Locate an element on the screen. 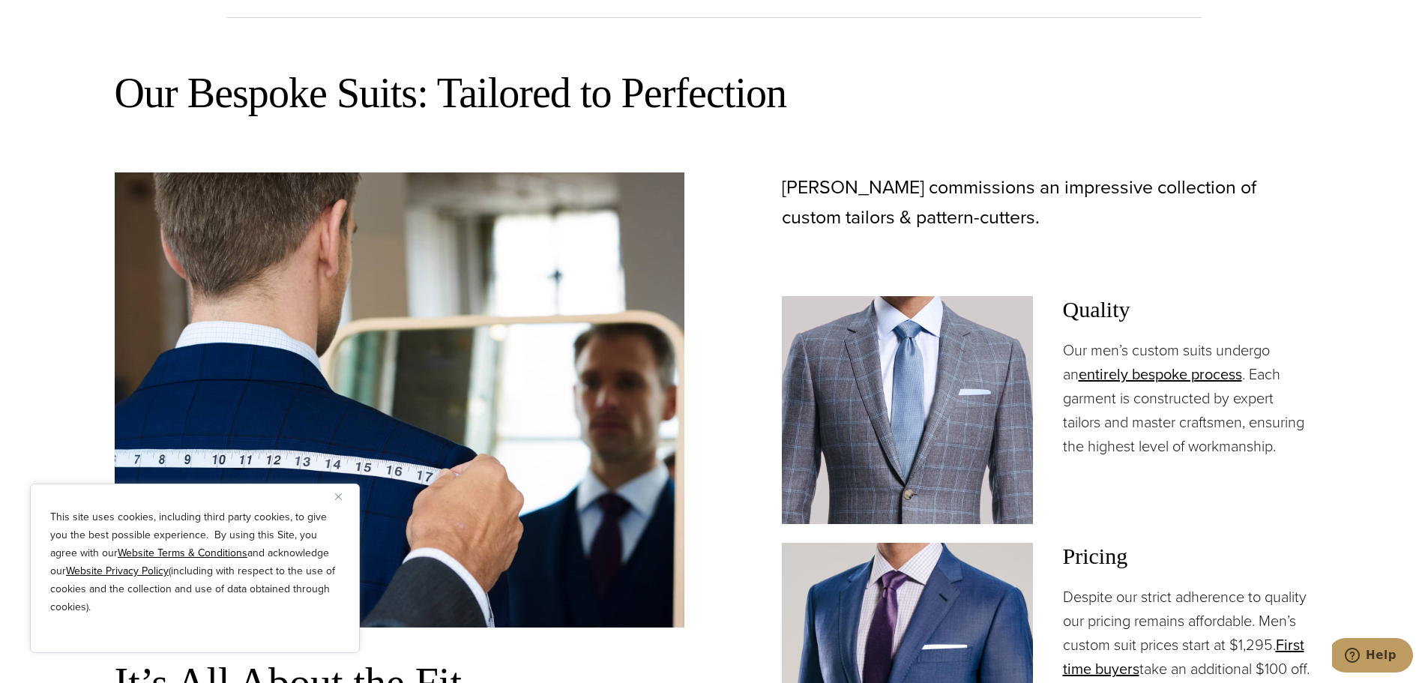 Image resolution: width=1428 pixels, height=683 pixels. a: Website Privacy Policy is located at coordinates (117, 570).